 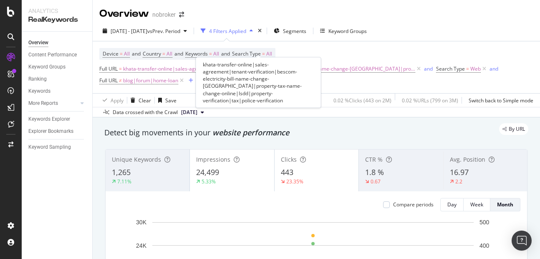 What do you see at coordinates (145, 112) in the screenshot?
I see `div: Data crossed with the Crawl` at bounding box center [145, 112].